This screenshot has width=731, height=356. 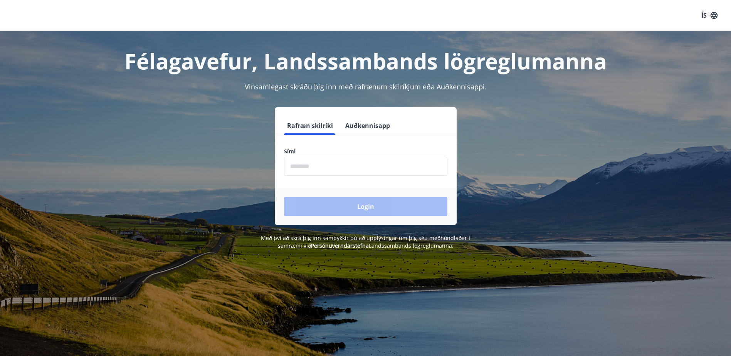 What do you see at coordinates (366, 61) in the screenshot?
I see `h1: Félagavefur, Landssambands lögreglumanna` at bounding box center [366, 61].